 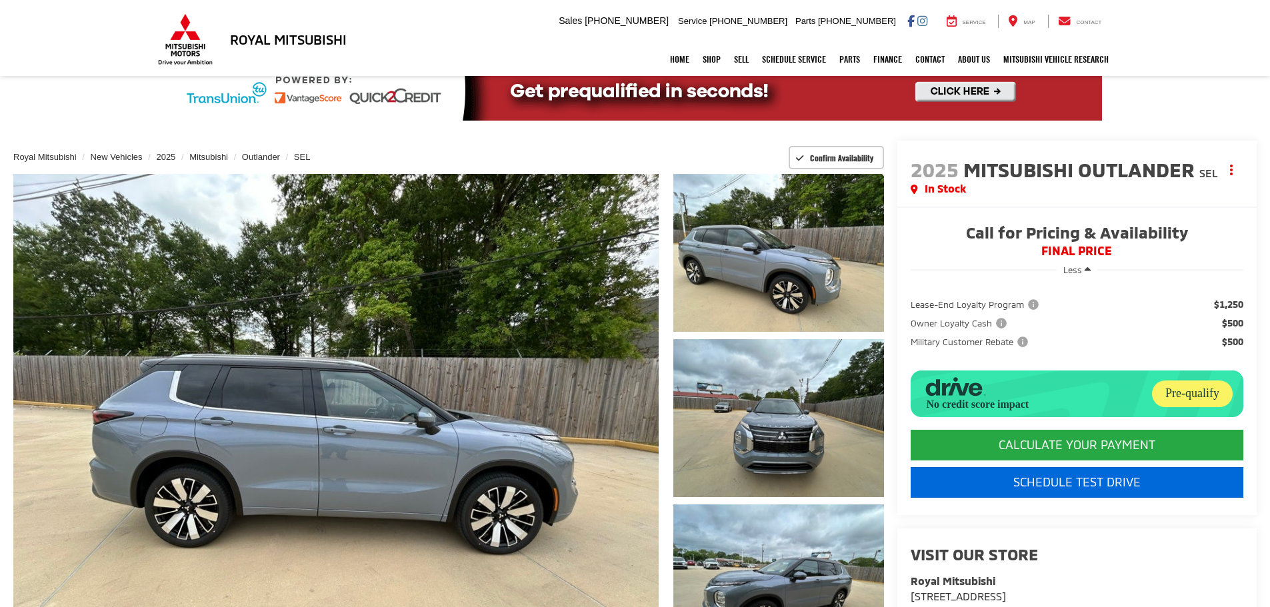 What do you see at coordinates (960, 323) in the screenshot?
I see `span: Owner Loyalty Cash` at bounding box center [960, 323].